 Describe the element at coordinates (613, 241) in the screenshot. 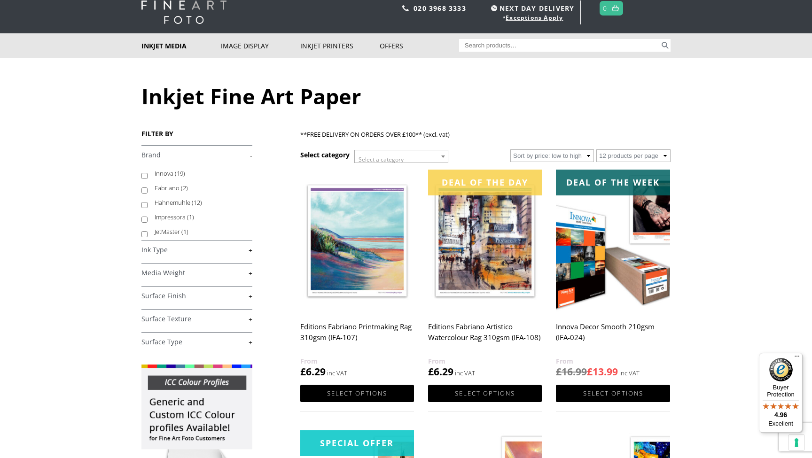

I see `img: Innova Decor Smooth 210gsm (IFA-024)` at that location.